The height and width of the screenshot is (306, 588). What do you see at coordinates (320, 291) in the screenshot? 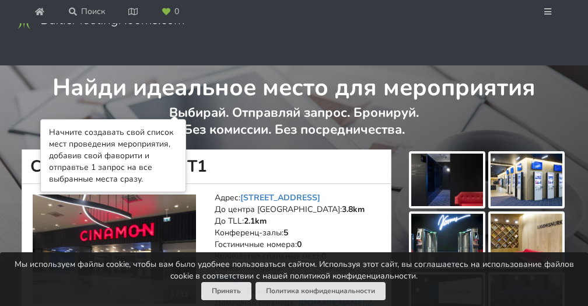
I see `a: Политика конфиденциальности` at bounding box center [320, 291].